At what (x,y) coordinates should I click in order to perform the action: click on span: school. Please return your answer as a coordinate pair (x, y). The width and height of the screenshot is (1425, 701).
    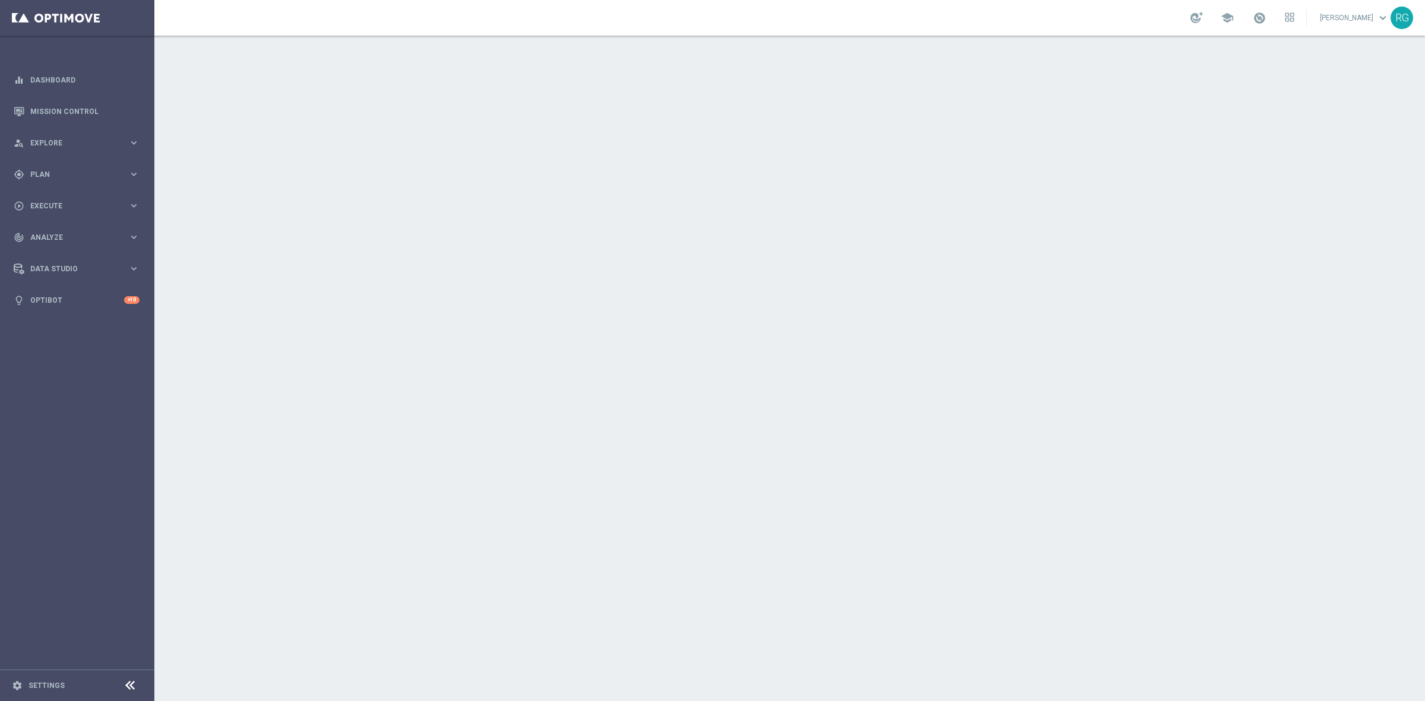
    Looking at the image, I should click on (1227, 18).